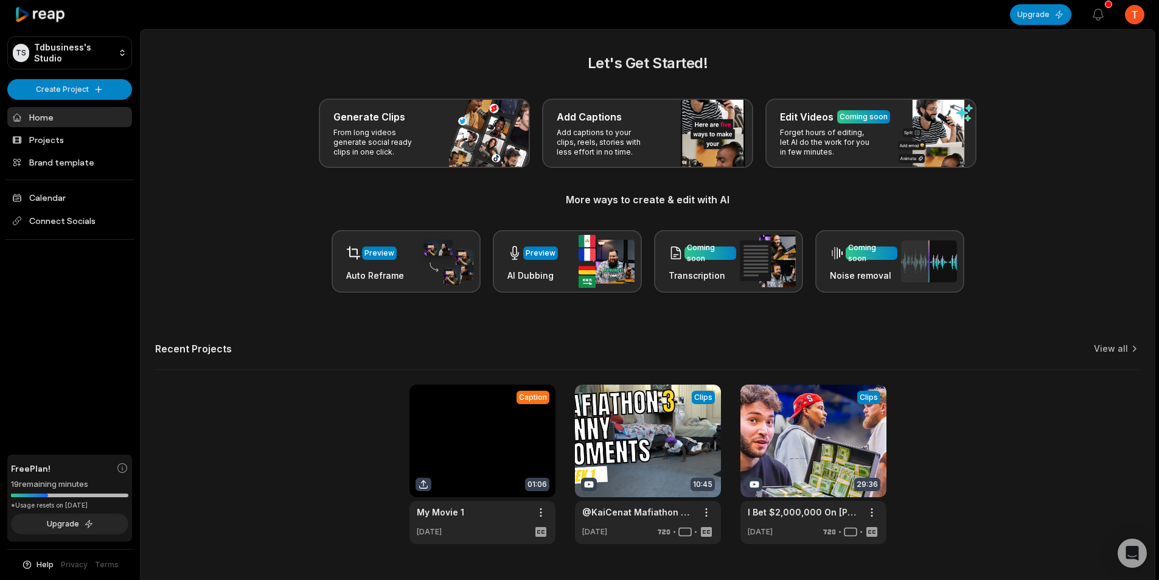 This screenshot has width=1159, height=580. What do you see at coordinates (929, 261) in the screenshot?
I see `img: noise_removal.png` at bounding box center [929, 261].